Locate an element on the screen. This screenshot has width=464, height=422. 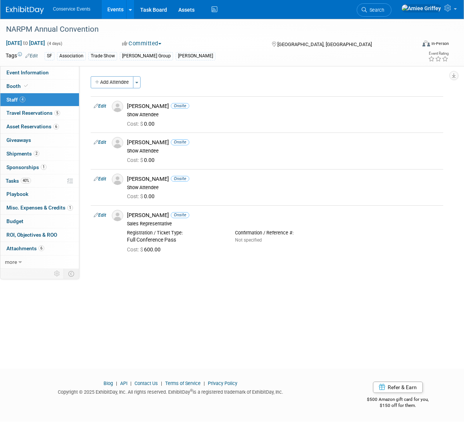
span: ROI, Objectives & ROO is located at coordinates (32, 235).